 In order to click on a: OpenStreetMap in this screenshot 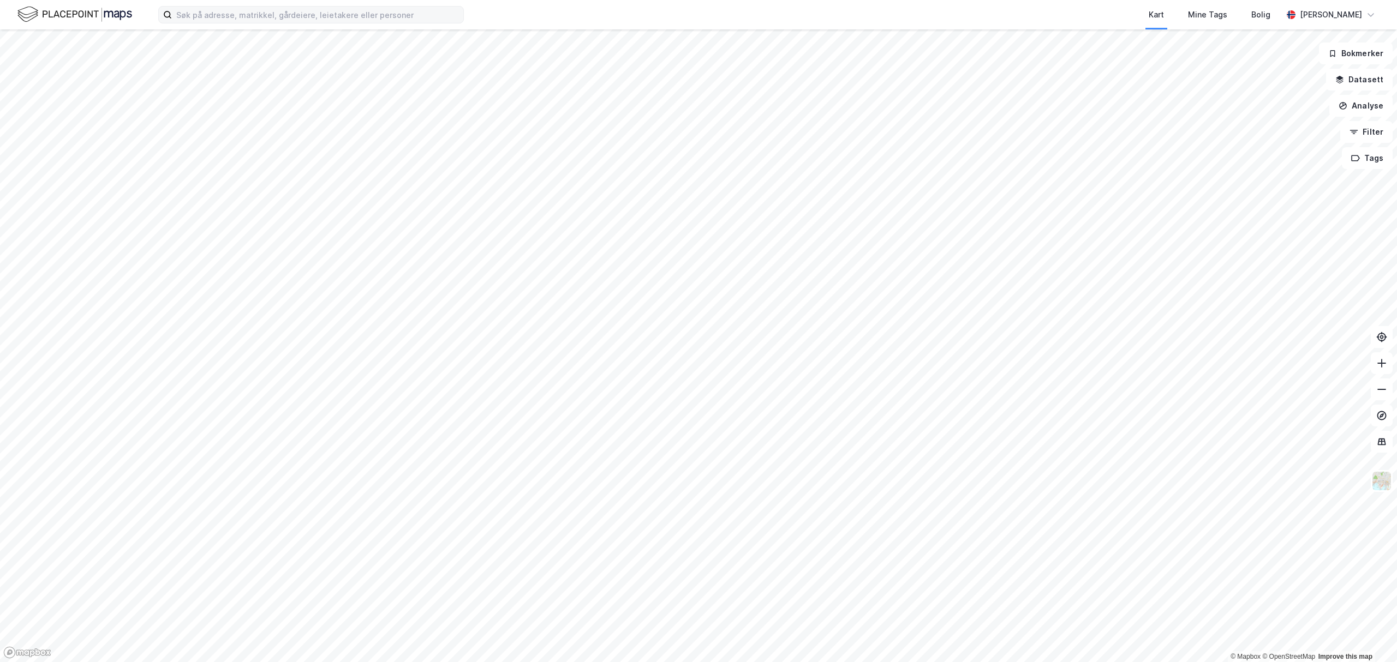, I will do `click(1288, 657)`.